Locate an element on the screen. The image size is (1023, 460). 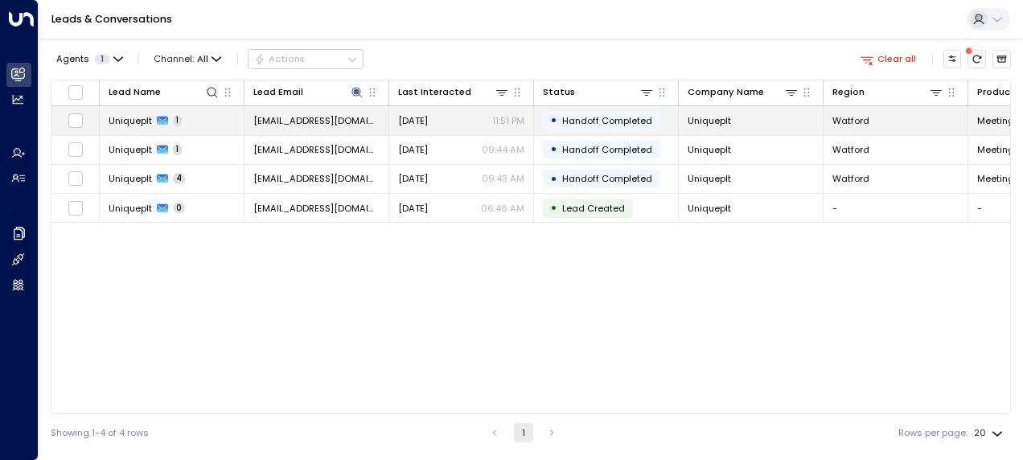
button: page 1 is located at coordinates (524, 433).